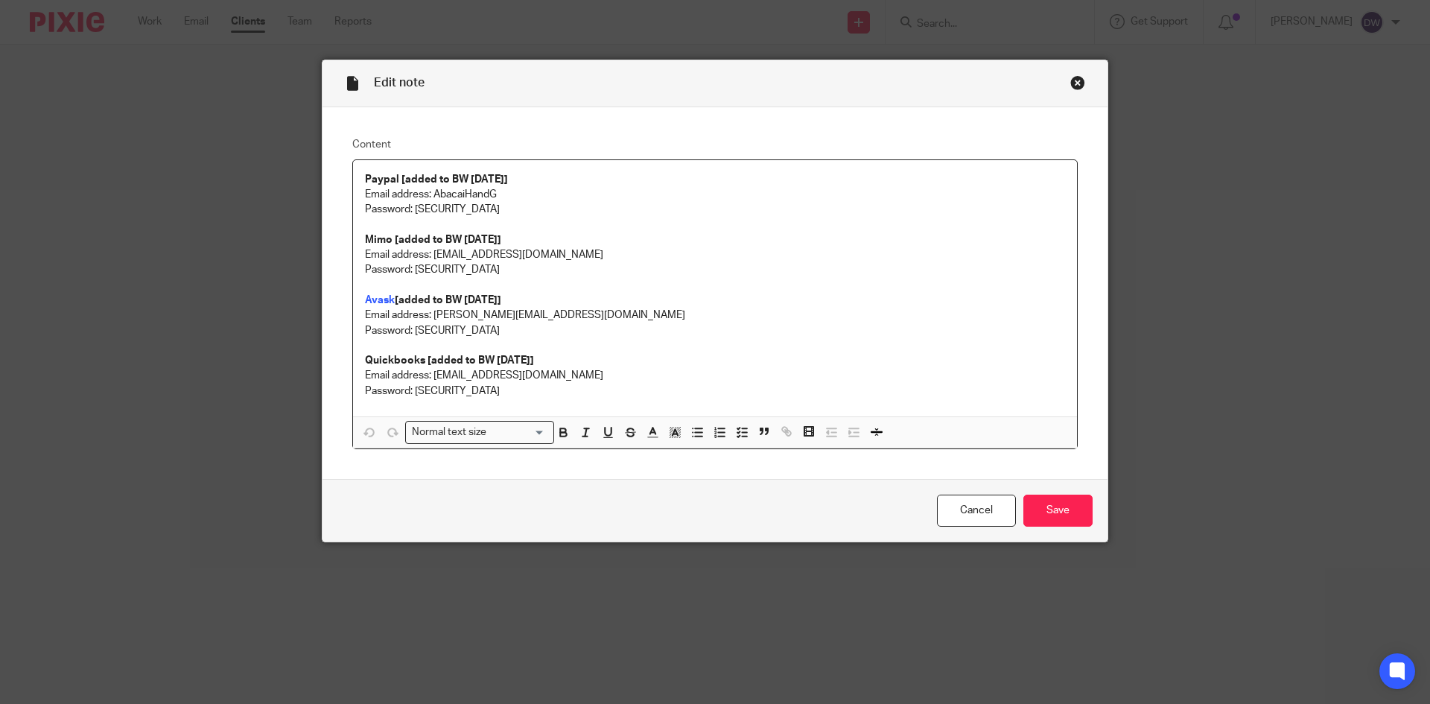  Describe the element at coordinates (1078, 83) in the screenshot. I see `div: Close this dialog window` at that location.